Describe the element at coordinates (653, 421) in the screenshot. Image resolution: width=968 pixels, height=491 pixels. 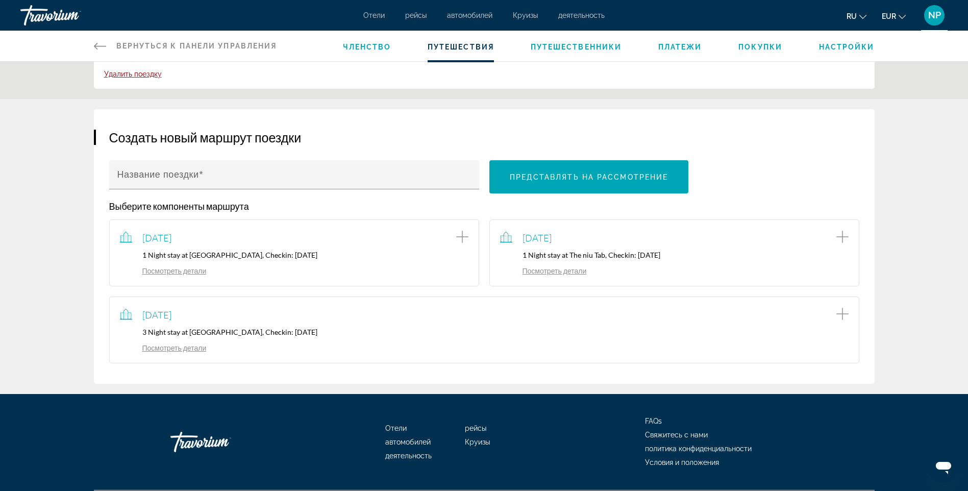
I see `span: FAQs` at that location.